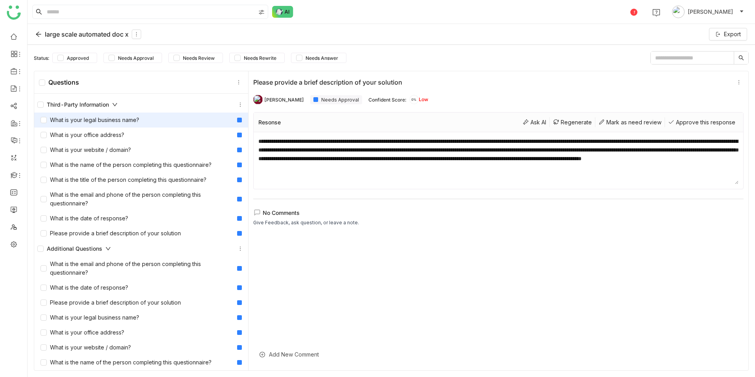 The image size is (755, 377). What do you see at coordinates (283, 12) in the screenshot?
I see `img: ask-buddy-normal.svg` at bounding box center [283, 12].